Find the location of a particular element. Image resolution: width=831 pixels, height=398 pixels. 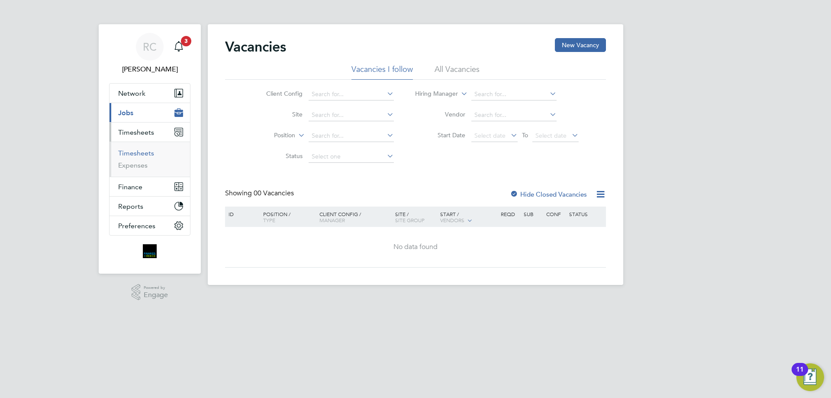

span: Finance is located at coordinates (130, 187).